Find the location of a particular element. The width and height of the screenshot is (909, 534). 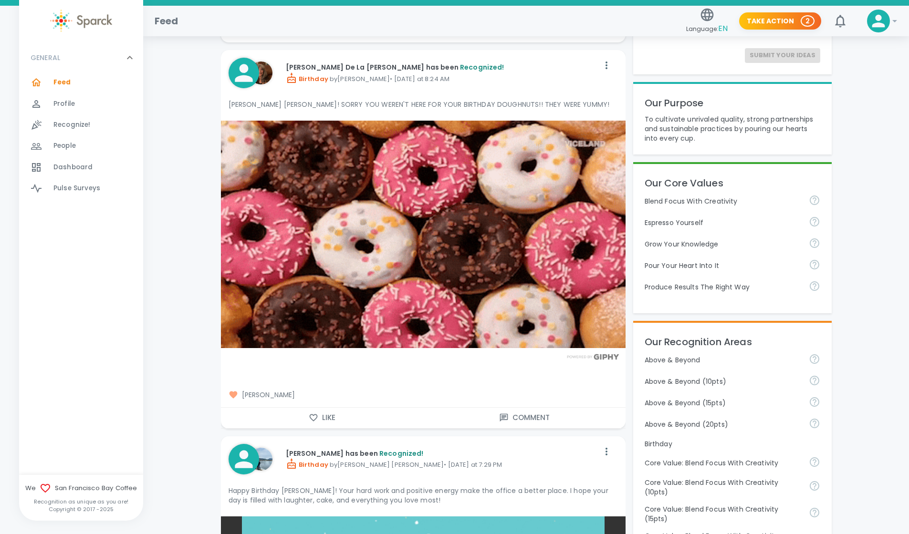

p: Above & Beyond (10pts) is located at coordinates (723, 382).